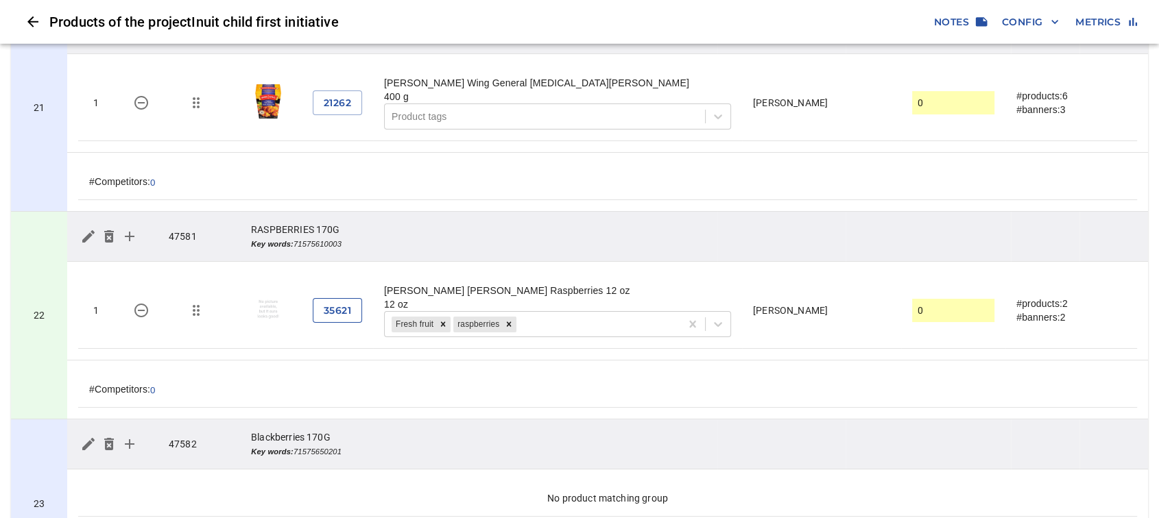 This screenshot has height=518, width=1159. What do you see at coordinates (959, 22) in the screenshot?
I see `span: Notes` at bounding box center [959, 22].